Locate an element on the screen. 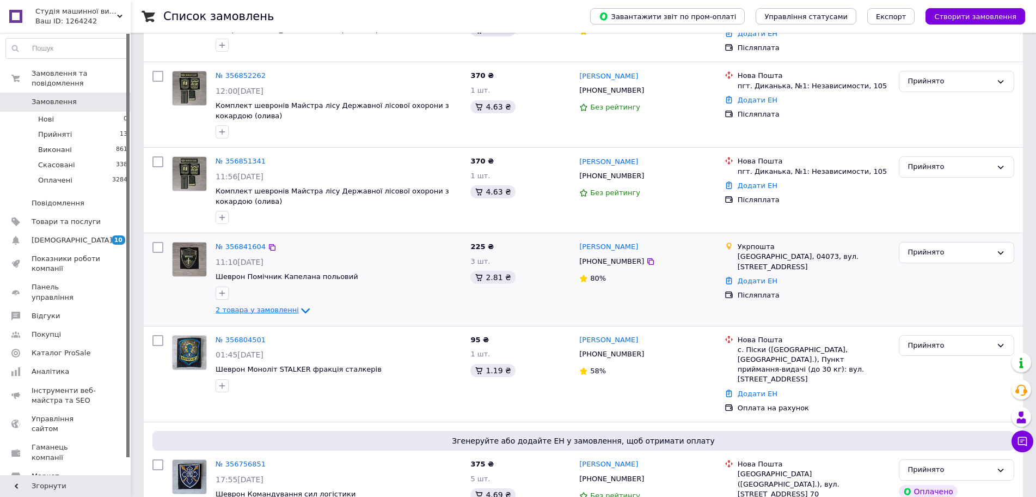  span: Управління статусами is located at coordinates (806, 16).